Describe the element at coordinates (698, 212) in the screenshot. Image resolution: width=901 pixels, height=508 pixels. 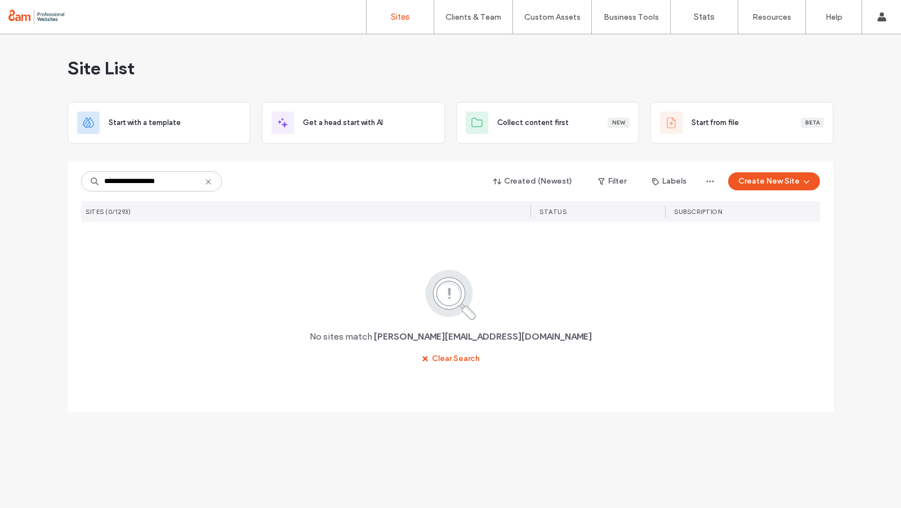
I see `span: SUBSCRIPTION` at that location.